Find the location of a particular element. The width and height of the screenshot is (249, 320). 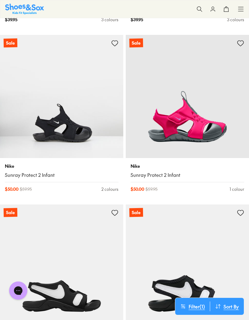

button: Filter(1) is located at coordinates (192, 307).